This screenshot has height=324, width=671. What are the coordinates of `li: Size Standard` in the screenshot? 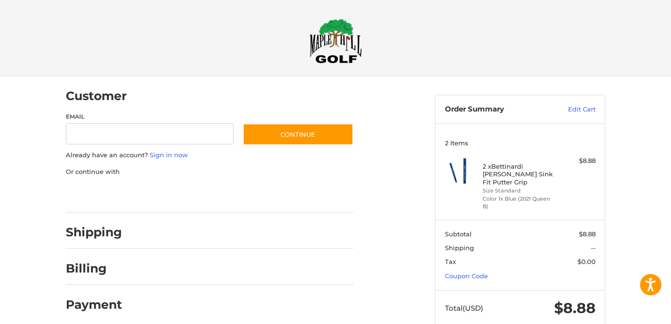 It's located at (519, 191).